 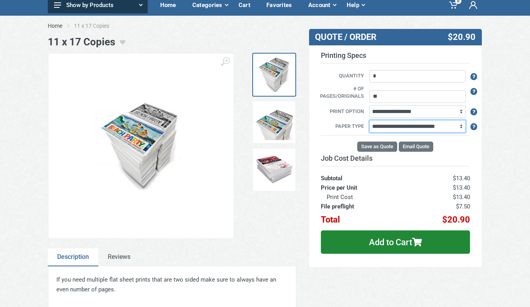 What do you see at coordinates (98, 26) in the screenshot?
I see `li: 11 x 17 Copies` at bounding box center [98, 26].